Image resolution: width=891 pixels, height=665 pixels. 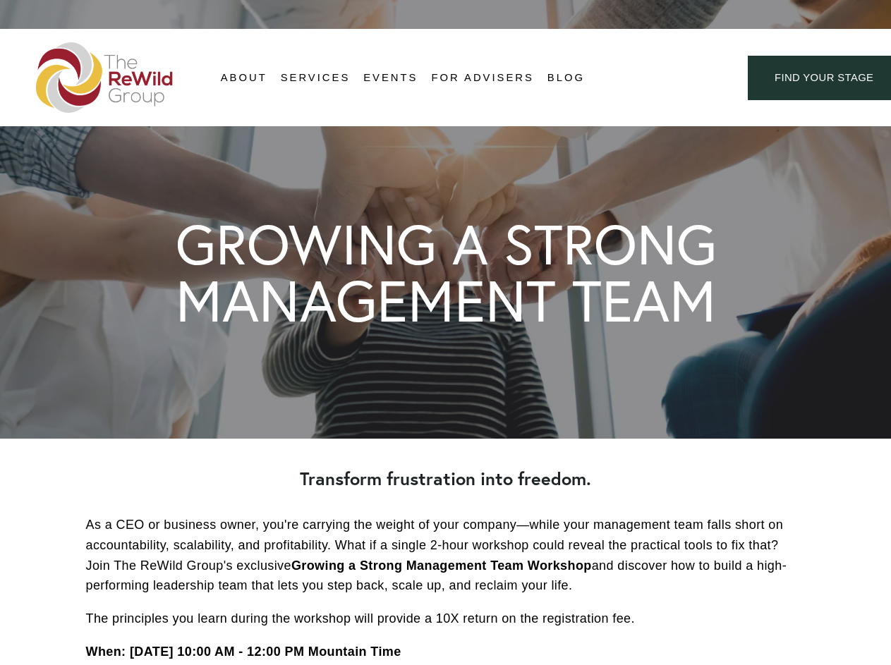 What do you see at coordinates (315, 78) in the screenshot?
I see `span: Services` at bounding box center [315, 78].